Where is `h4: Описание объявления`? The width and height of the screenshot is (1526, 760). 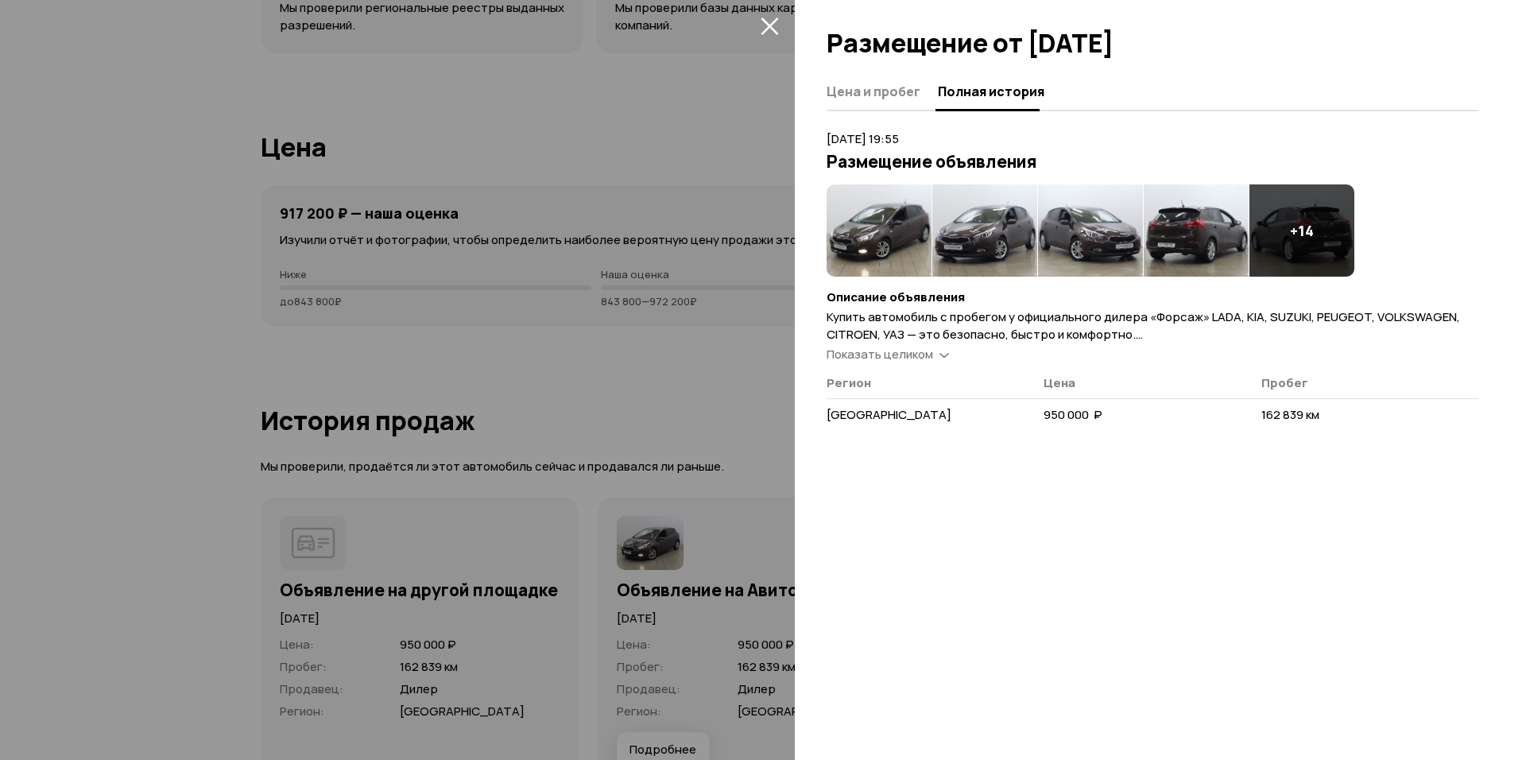 h4: Описание объявления is located at coordinates (1153, 297).